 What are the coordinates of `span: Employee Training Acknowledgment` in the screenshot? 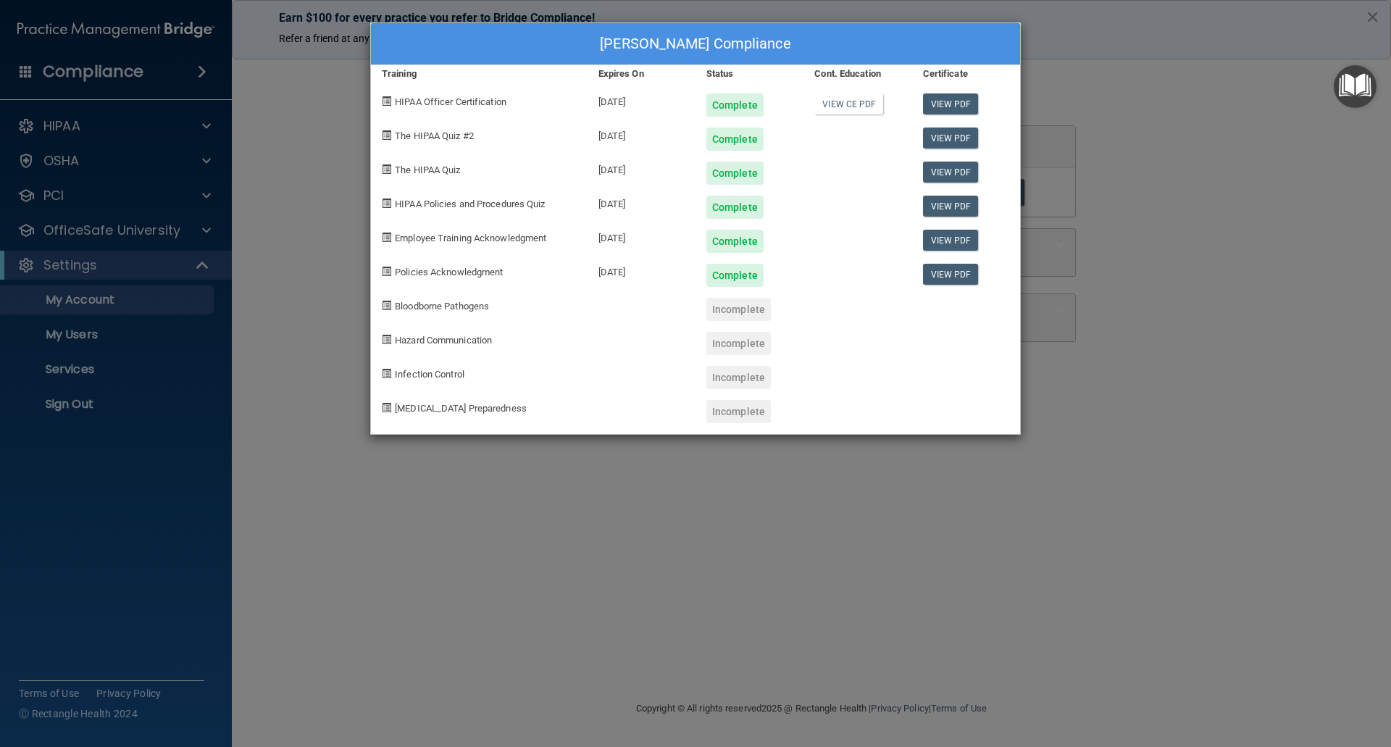 It's located at (470, 238).